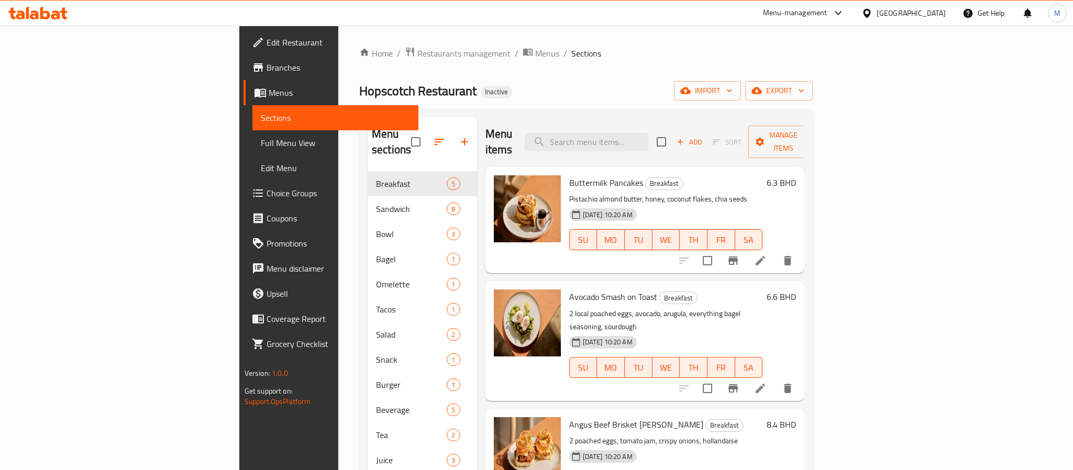 Image resolution: width=1073 pixels, height=470 pixels. Describe the element at coordinates (411, 284) in the screenshot. I see `div: Omelette` at that location.